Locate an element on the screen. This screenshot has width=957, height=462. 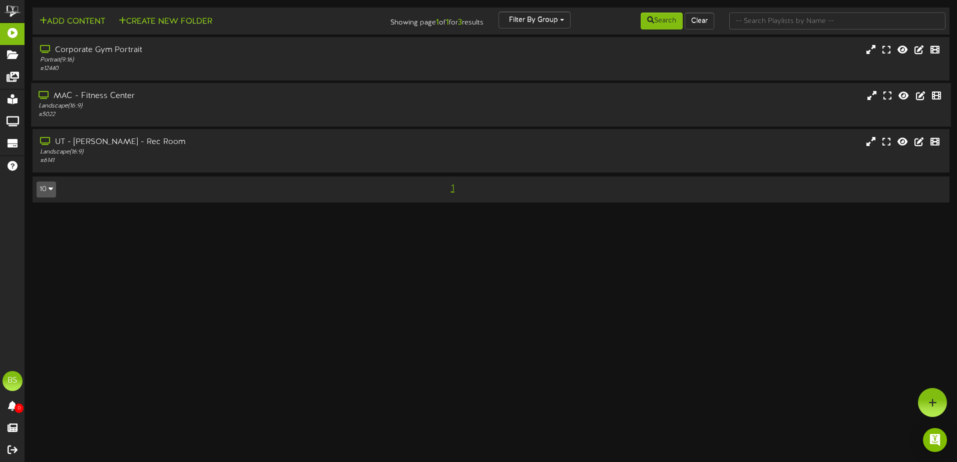
div: # 6141 is located at coordinates (223, 161).